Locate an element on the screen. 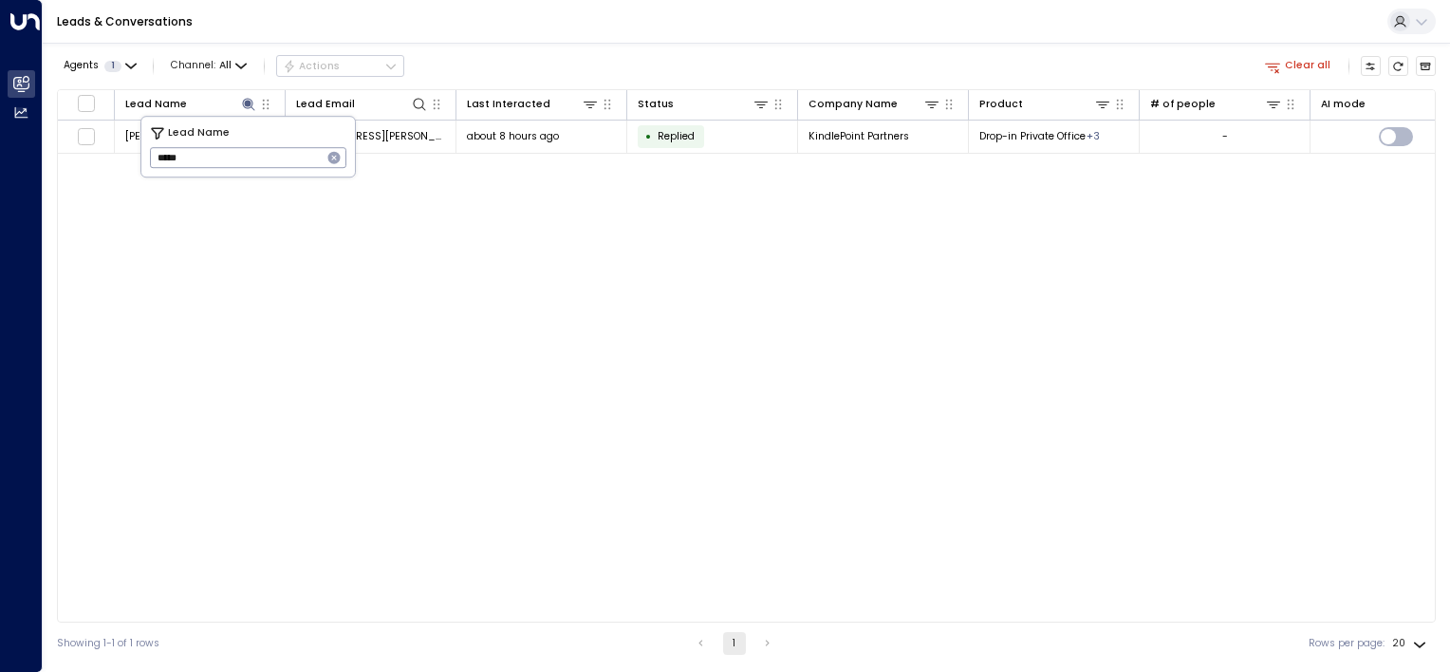  span: Drop-in Private Office is located at coordinates (1032, 136).